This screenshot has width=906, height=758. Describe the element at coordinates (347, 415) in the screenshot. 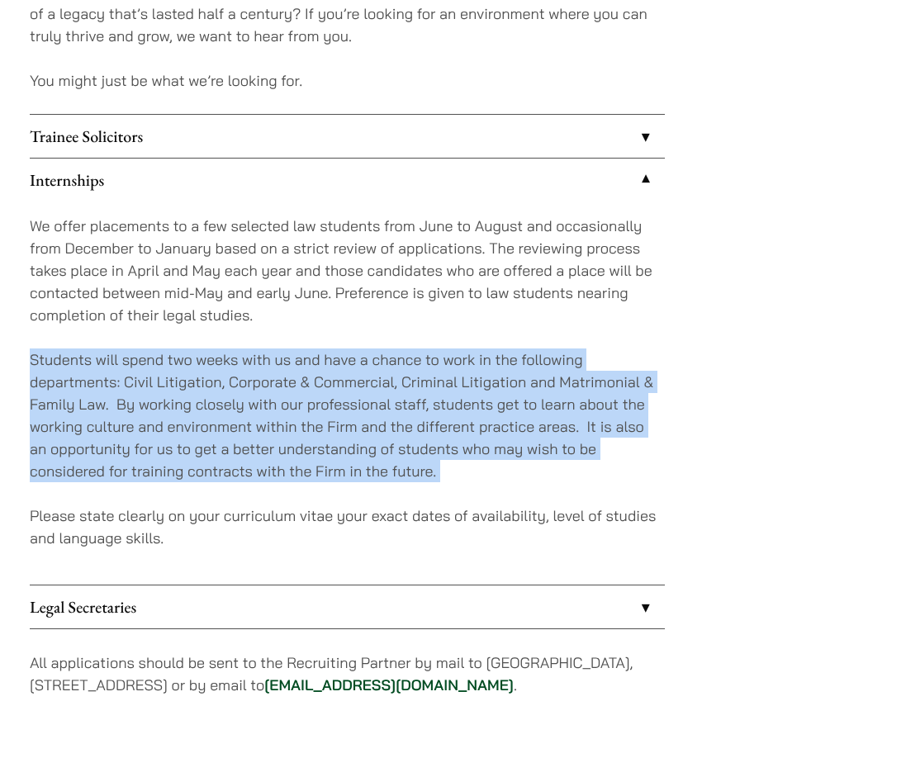

I see `p: Students will spend two weeks with us and have a chance to work in the following departments: Civ...` at that location.